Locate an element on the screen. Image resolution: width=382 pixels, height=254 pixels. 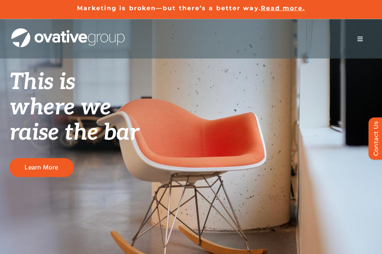
a: Learn More is located at coordinates (42, 167).